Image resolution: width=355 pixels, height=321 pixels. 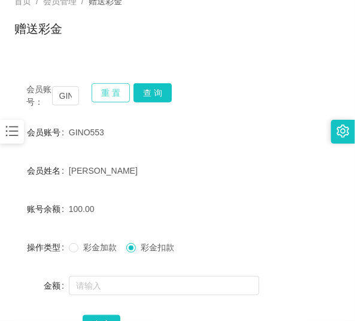 What do you see at coordinates (81, 209) in the screenshot?
I see `span: 100.00` at bounding box center [81, 209].